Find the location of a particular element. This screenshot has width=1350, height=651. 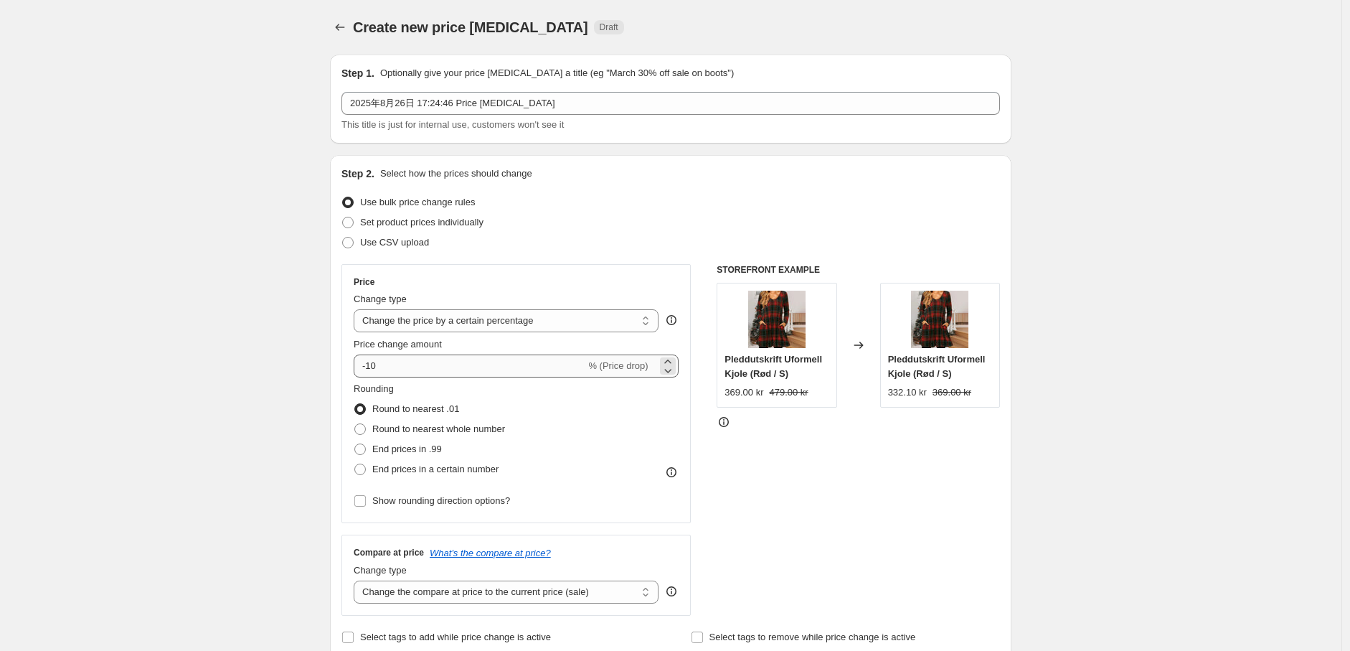

span: Price change amount is located at coordinates (397, 344).